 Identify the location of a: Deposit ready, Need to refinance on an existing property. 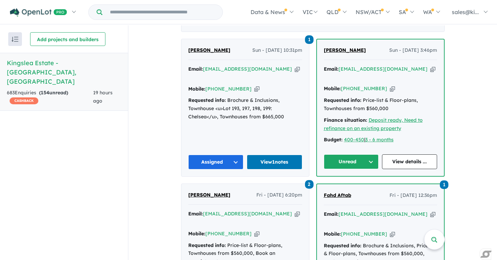
(373, 124).